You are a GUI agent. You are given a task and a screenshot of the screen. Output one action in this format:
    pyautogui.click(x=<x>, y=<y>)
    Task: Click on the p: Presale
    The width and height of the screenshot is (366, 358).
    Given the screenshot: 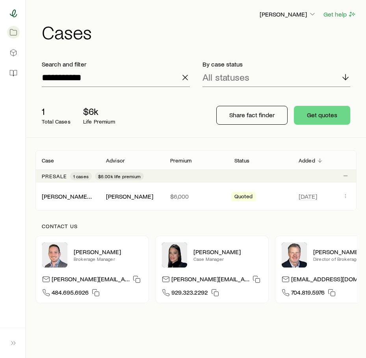 What is the action you would take?
    pyautogui.click(x=54, y=176)
    